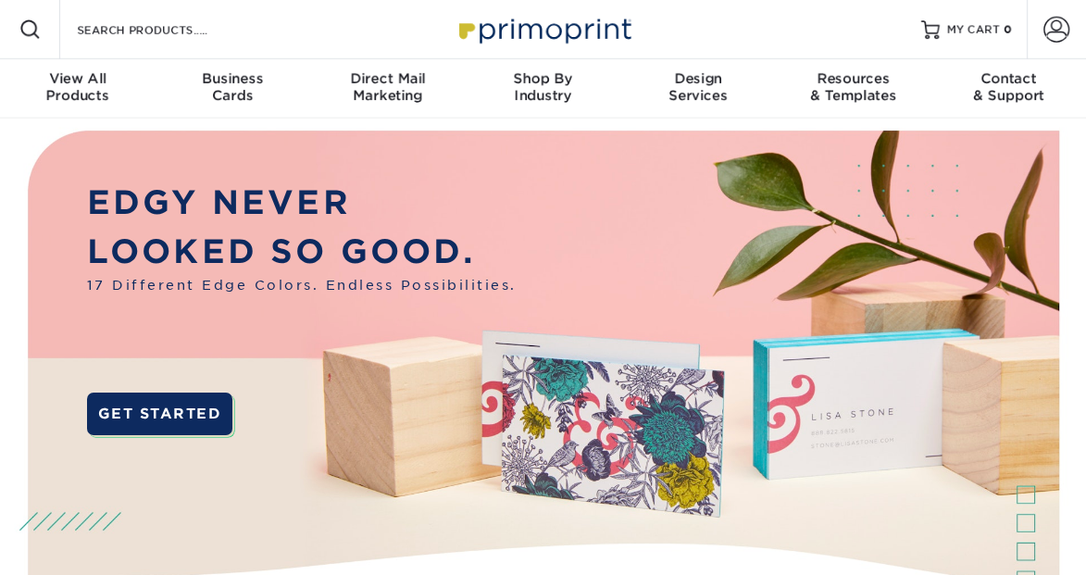 Image resolution: width=1086 pixels, height=575 pixels. I want to click on span: Contact, so click(1008, 79).